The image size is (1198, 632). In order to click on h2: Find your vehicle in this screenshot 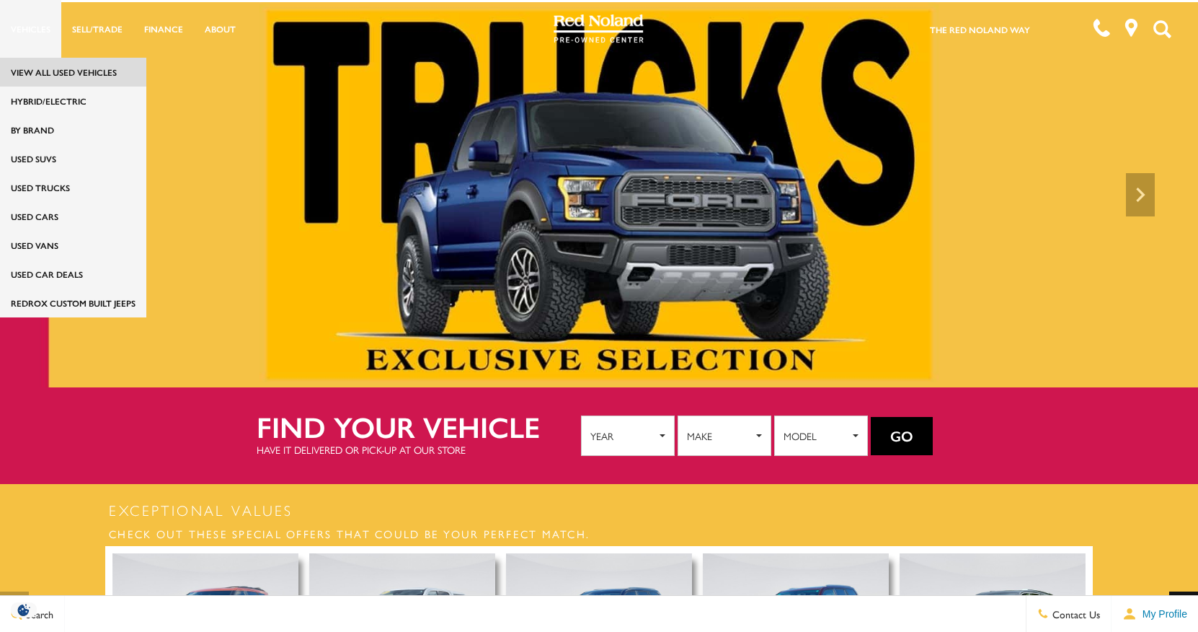, I will do `click(419, 426)`.